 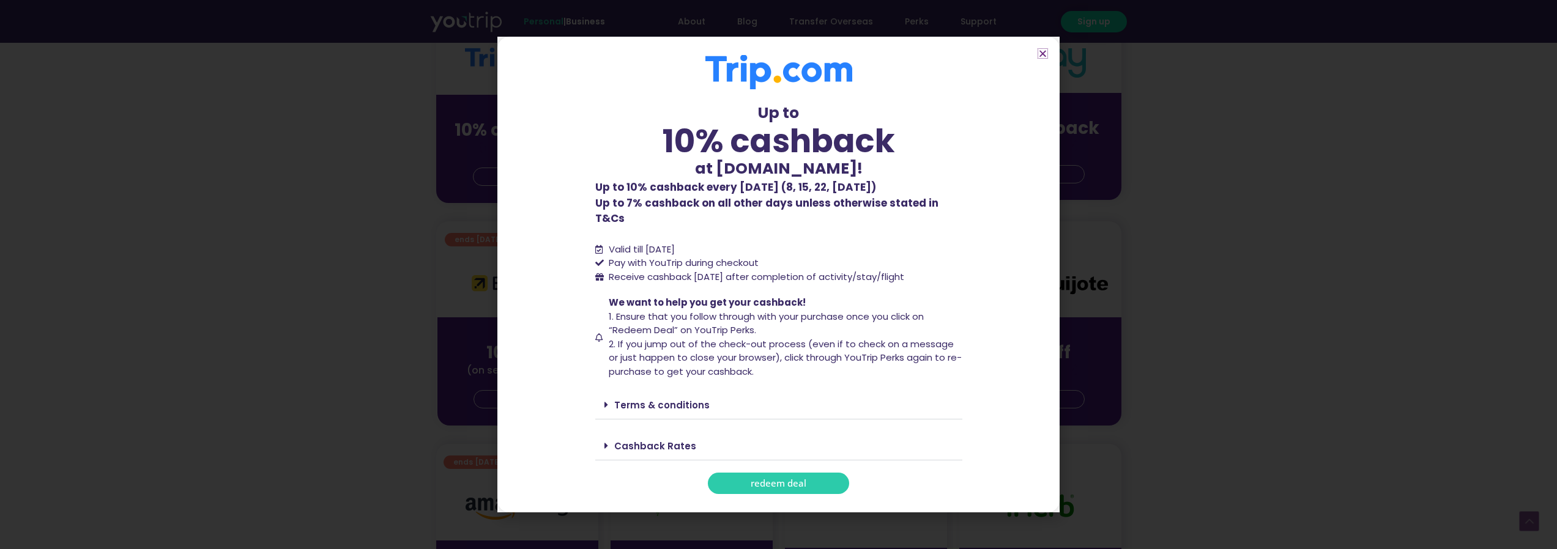 I want to click on span: 2. If you jump out of the check-out process (even if to check on a message or just happen to clos..., so click(x=785, y=358).